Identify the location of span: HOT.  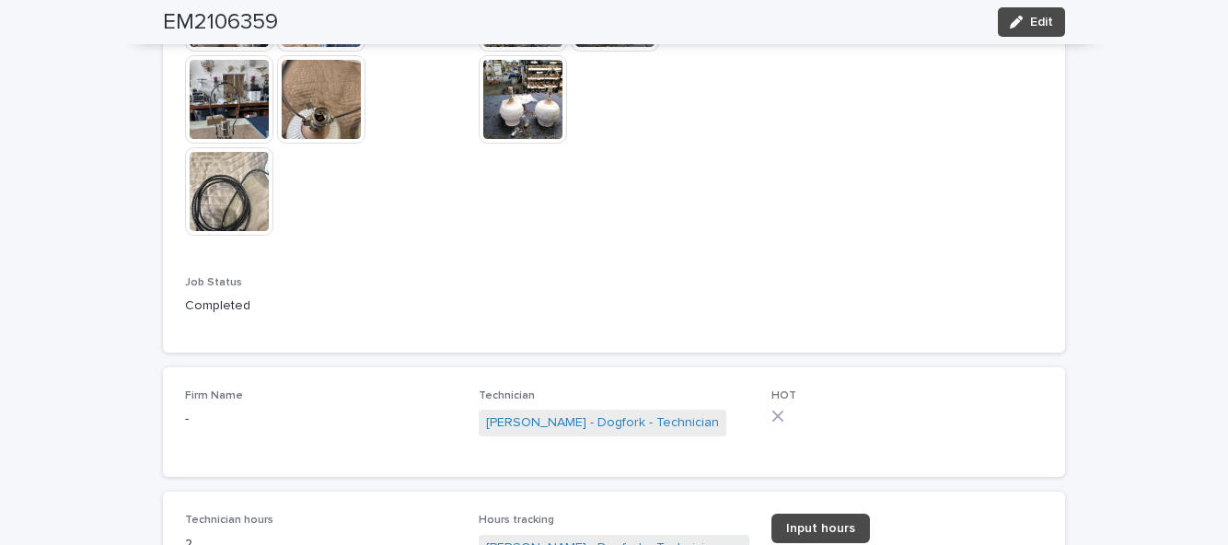
(784, 396).